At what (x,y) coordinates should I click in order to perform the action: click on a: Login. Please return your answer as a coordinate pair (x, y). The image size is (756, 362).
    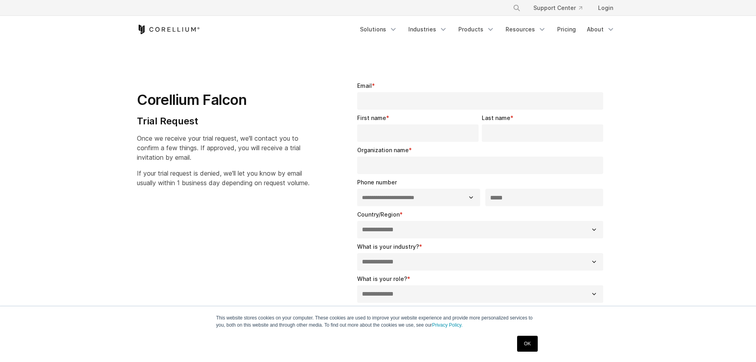
    Looking at the image, I should click on (606, 8).